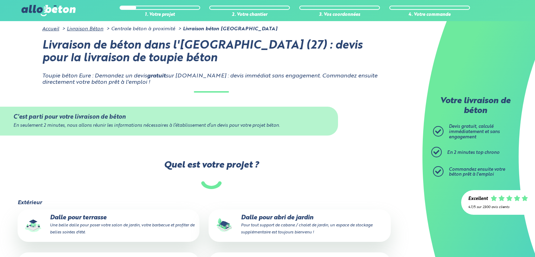 This screenshot has width=535, height=257. What do you see at coordinates (122, 228) in the screenshot?
I see `small: Une belle dalle pour poser votre salon de jardin, votre barbecue et profiter de belles soirées d'...` at bounding box center [122, 228].